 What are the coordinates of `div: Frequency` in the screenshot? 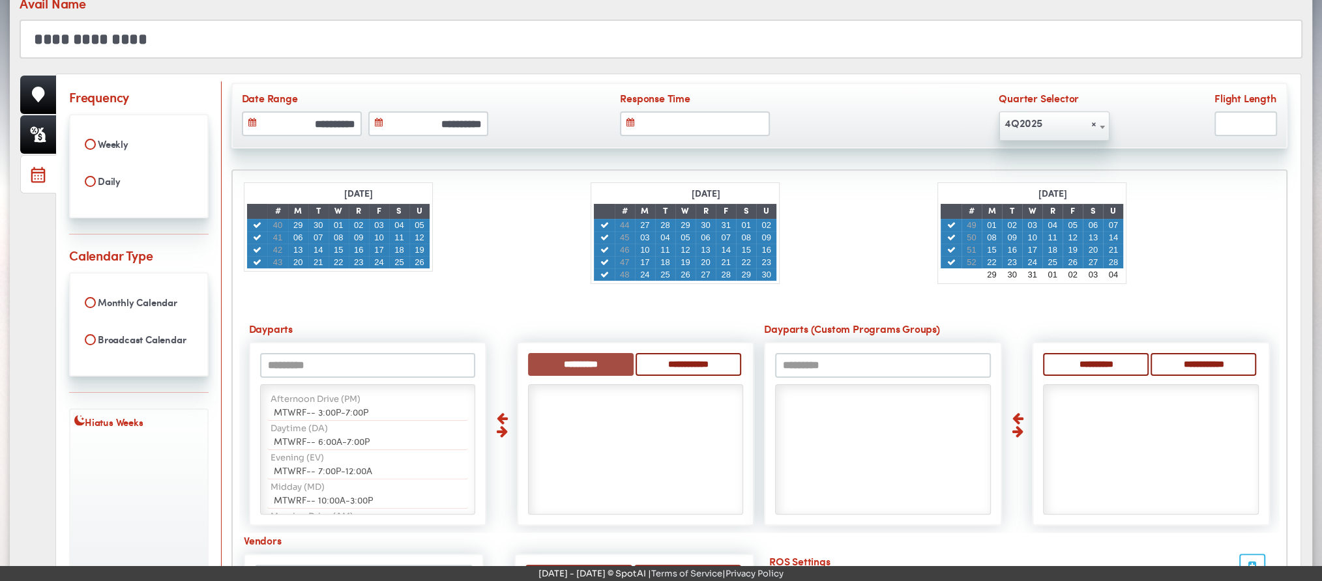 It's located at (99, 96).